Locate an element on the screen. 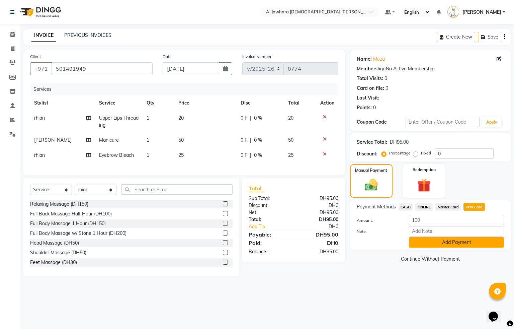 This screenshot has width=514, height=329. img: Jenny is located at coordinates (453, 12).